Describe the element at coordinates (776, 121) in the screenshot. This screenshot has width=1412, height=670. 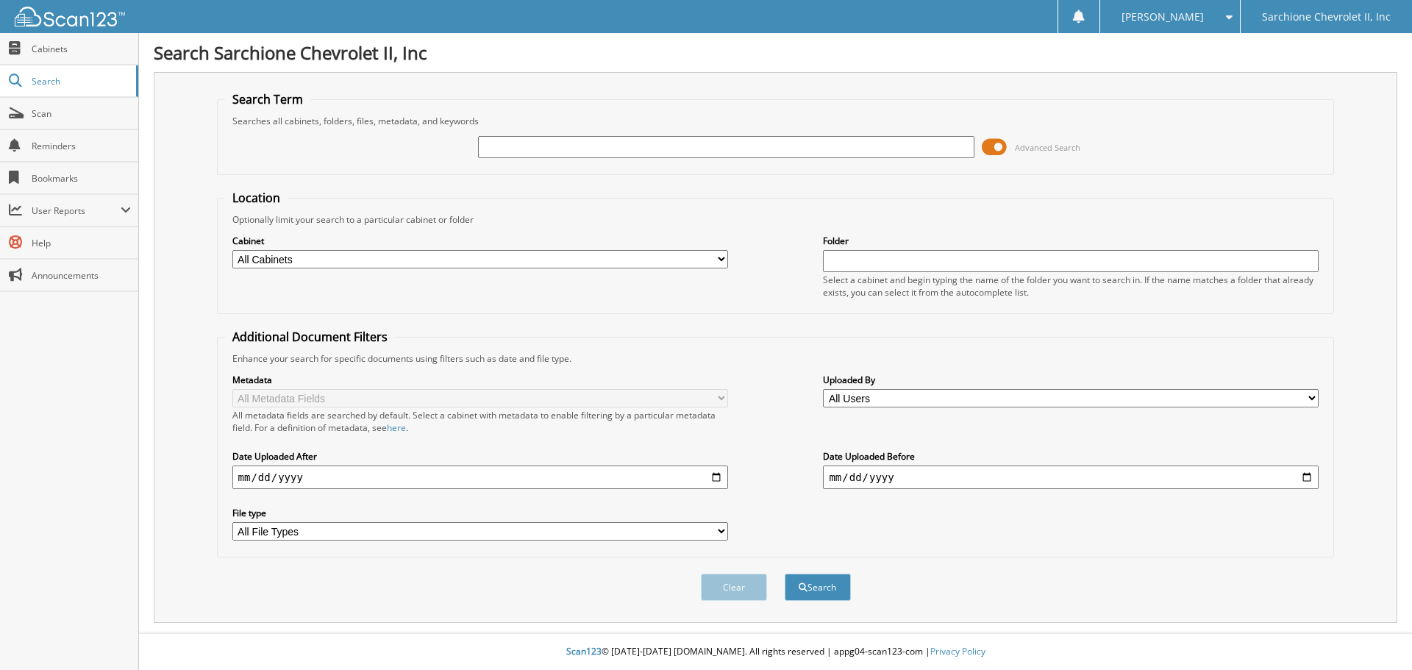
I see `div: Searches all cabinets, folders, files, metadata, and keywords` at that location.